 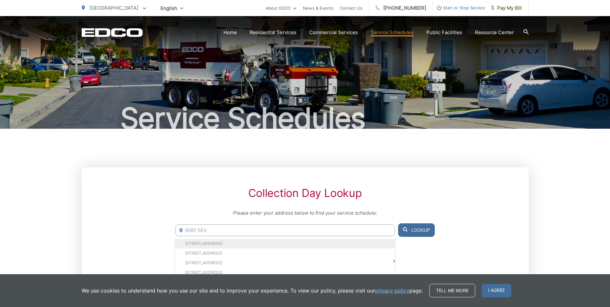 What do you see at coordinates (494, 32) in the screenshot?
I see `a: Resource Center` at bounding box center [494, 32].